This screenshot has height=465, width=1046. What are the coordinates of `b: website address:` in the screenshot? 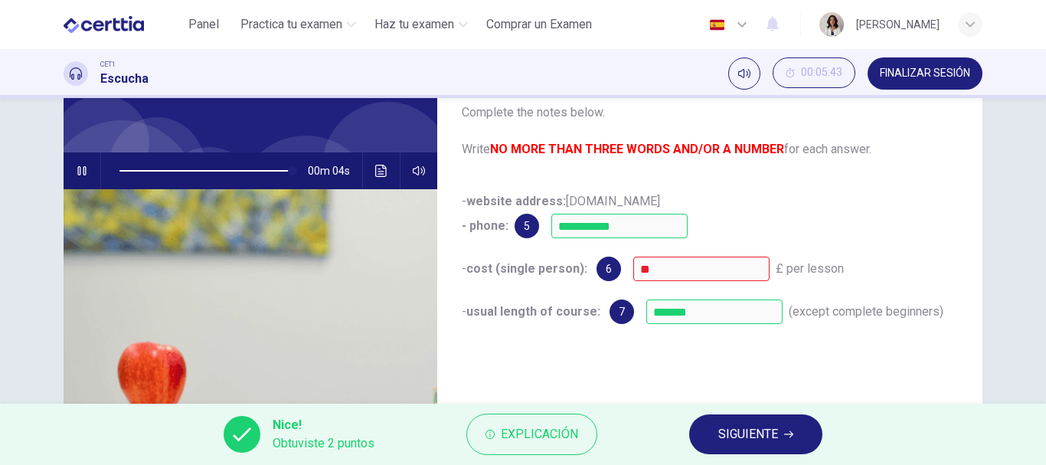 It's located at (516, 201).